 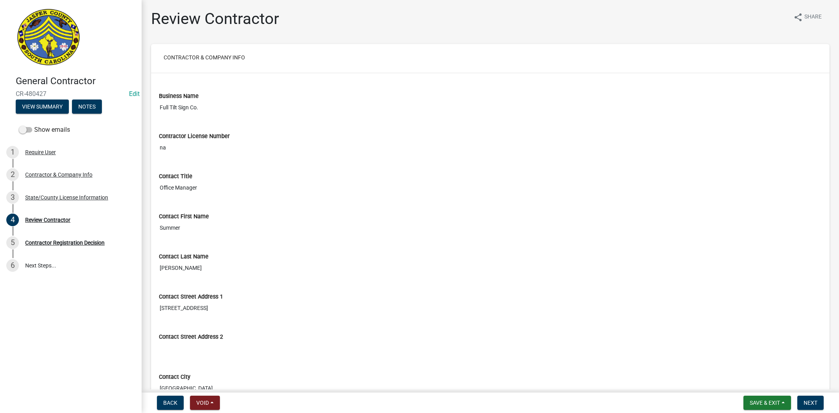 What do you see at coordinates (42, 107) in the screenshot?
I see `button: View Summary` at bounding box center [42, 107].